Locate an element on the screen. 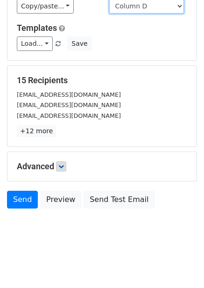  button: Save is located at coordinates (79, 43).